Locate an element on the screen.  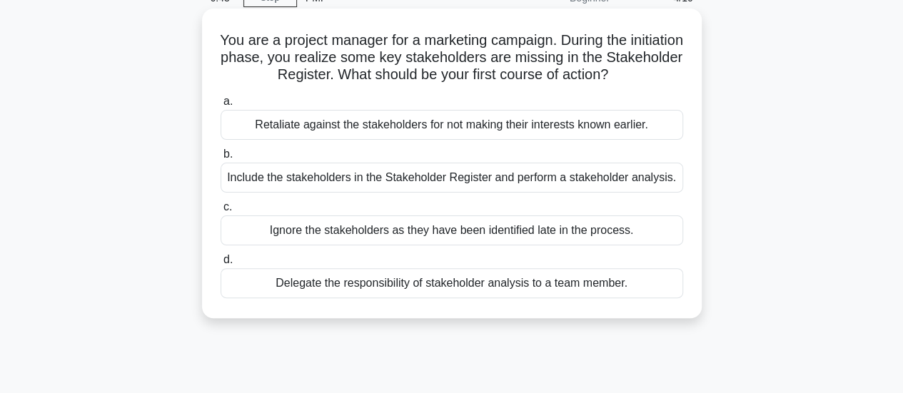
span: c. is located at coordinates (228, 206).